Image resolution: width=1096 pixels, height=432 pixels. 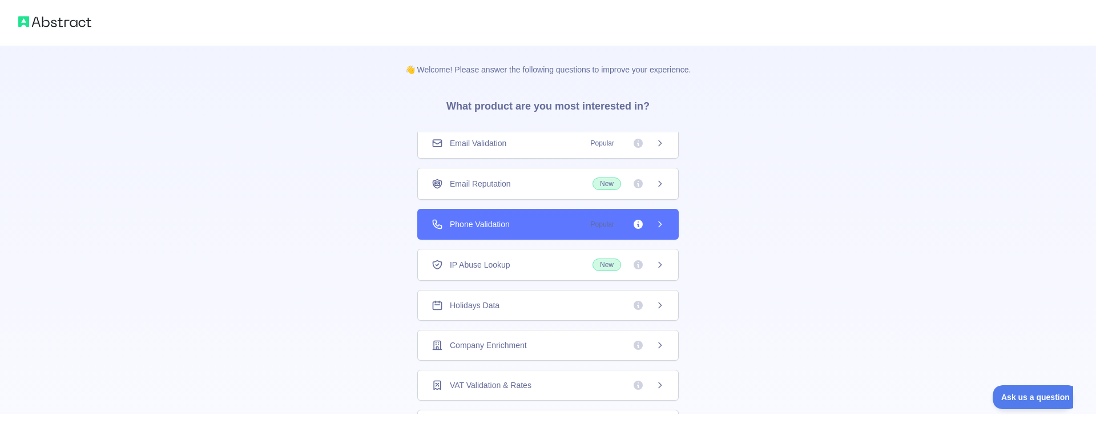 I want to click on span: Email Validation, so click(x=478, y=143).